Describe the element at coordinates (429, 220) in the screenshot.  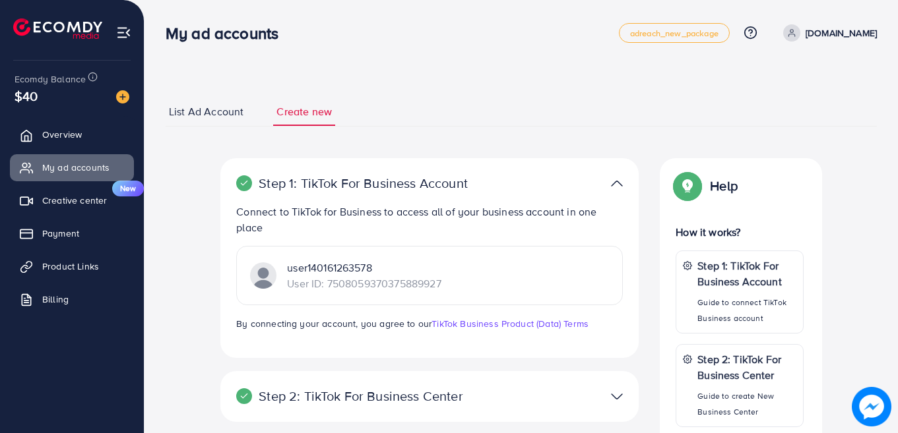
I see `p: Connect to TikTok for Business to access all of your business account in one place` at that location.